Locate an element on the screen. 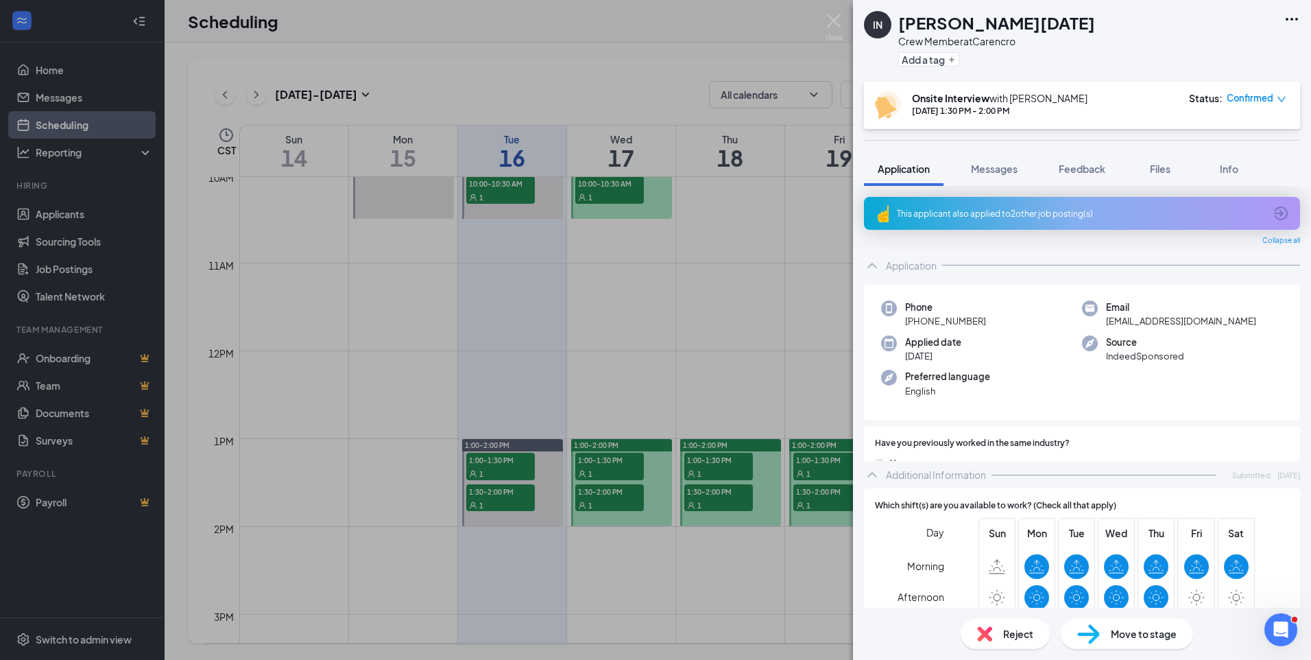 Image resolution: width=1311 pixels, height=660 pixels. span: Have you previously worked in the same industry? is located at coordinates (972, 443).